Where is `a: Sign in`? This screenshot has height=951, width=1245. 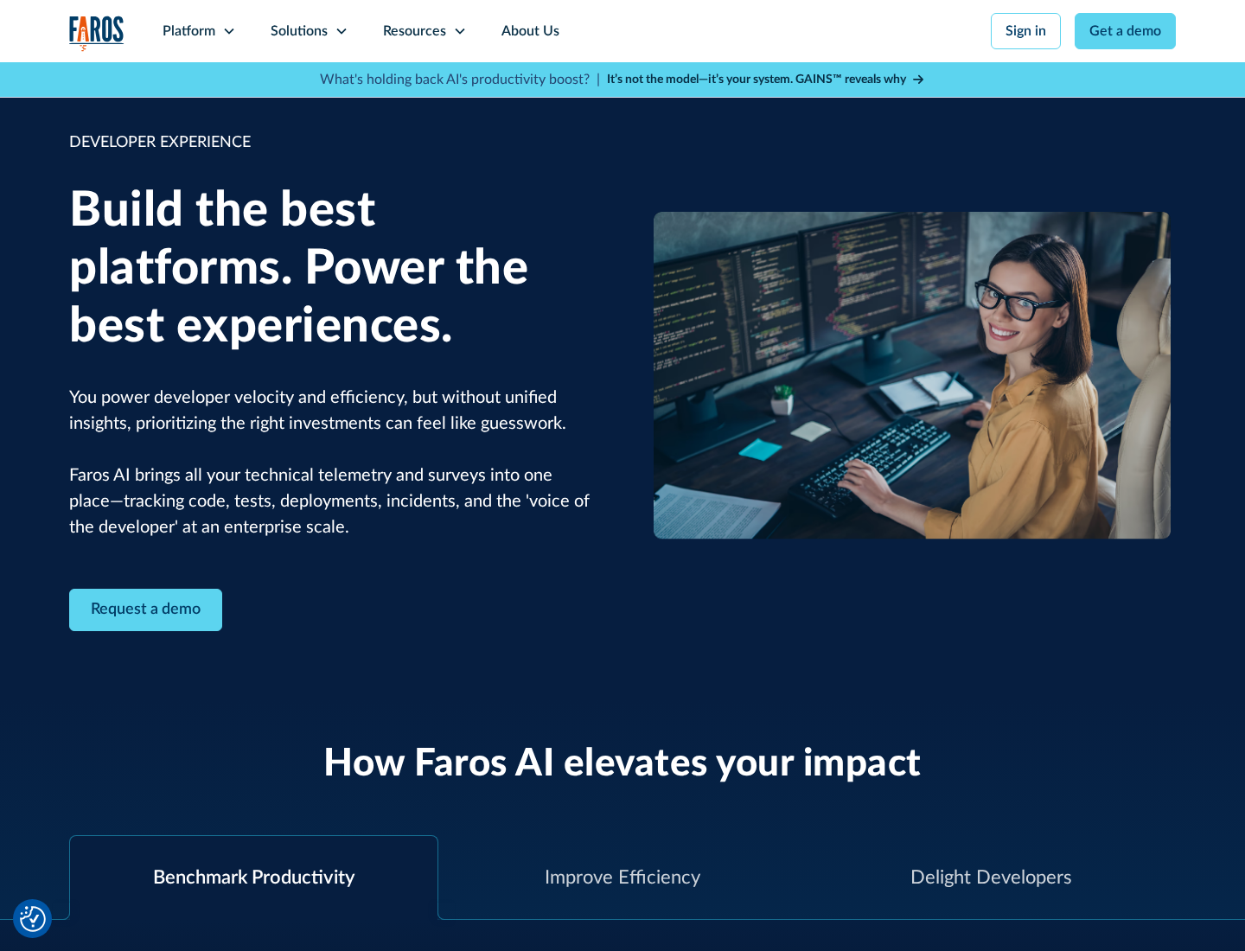
a: Sign in is located at coordinates (1025, 31).